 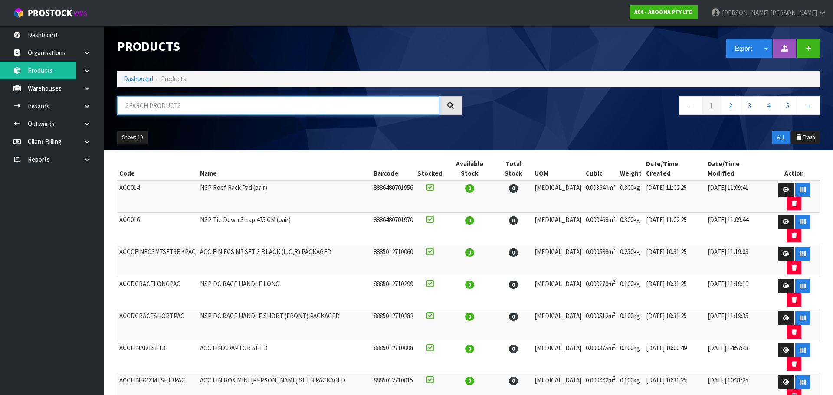 I want to click on button: ALL, so click(x=781, y=138).